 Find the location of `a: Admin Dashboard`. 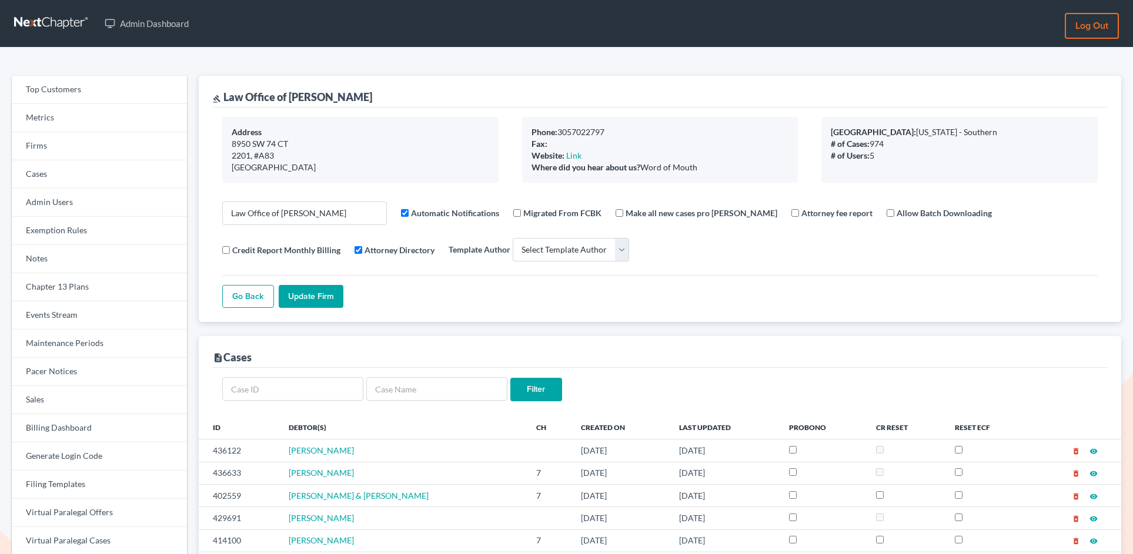

a: Admin Dashboard is located at coordinates (146, 24).